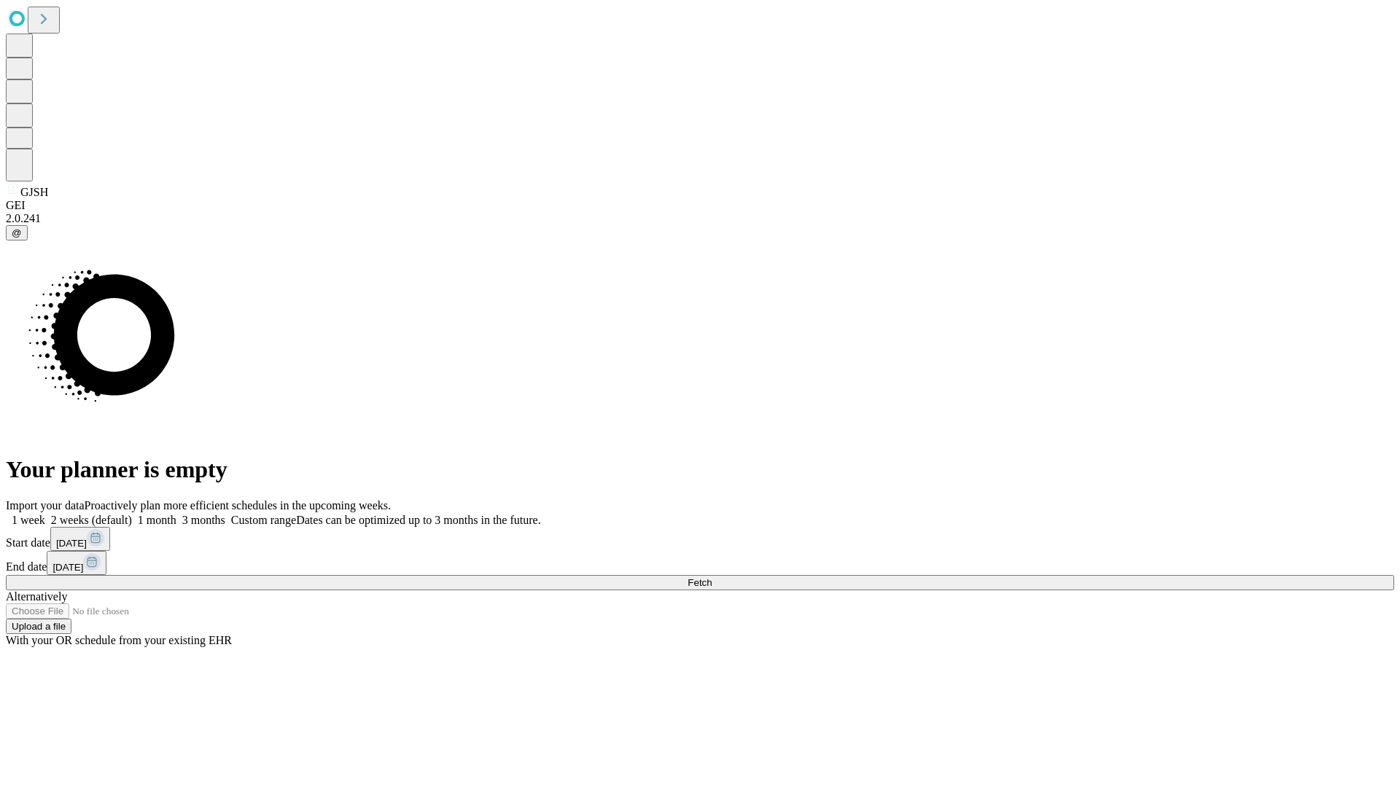 This screenshot has width=1400, height=787. I want to click on h1: Your planner is empty, so click(700, 470).